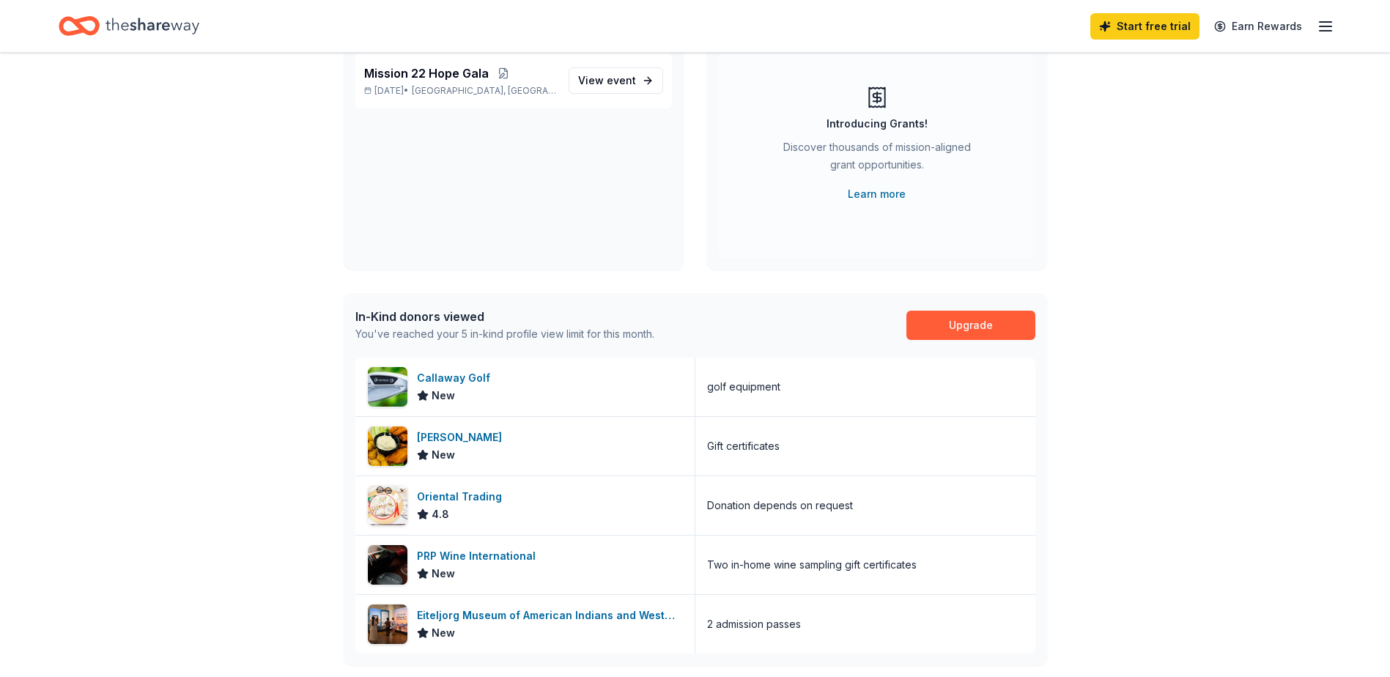 Image resolution: width=1390 pixels, height=677 pixels. I want to click on div: Callaway Golf, so click(456, 378).